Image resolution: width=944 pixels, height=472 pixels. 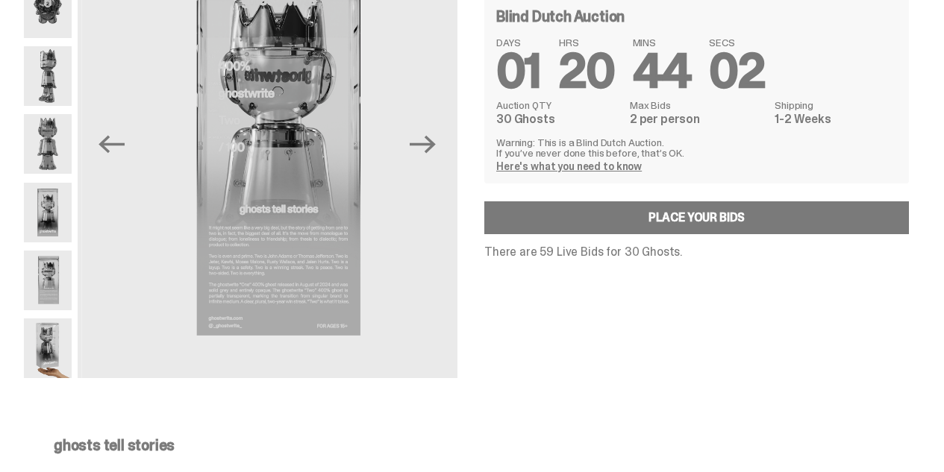 What do you see at coordinates (696, 148) in the screenshot?
I see `p: Warning: This is a Blind Dutch Auction. If you’ve never done this before, that’s OK.` at bounding box center [696, 148].